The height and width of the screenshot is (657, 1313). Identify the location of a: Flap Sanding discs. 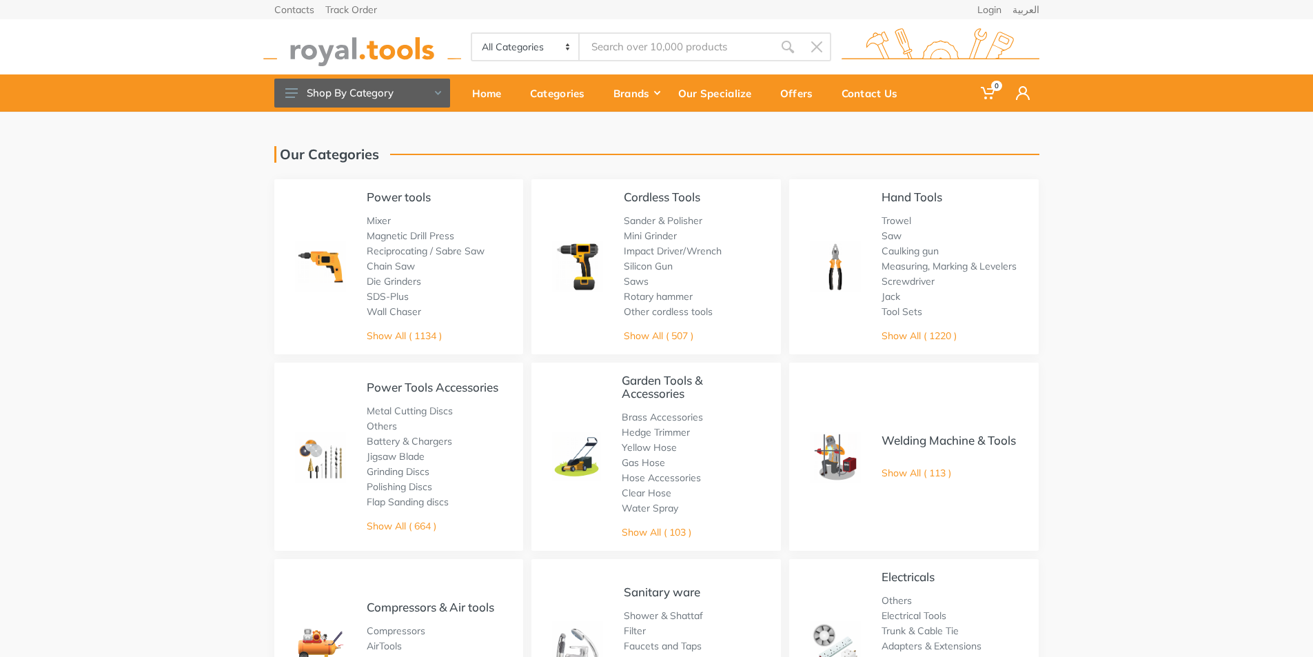
(407, 502).